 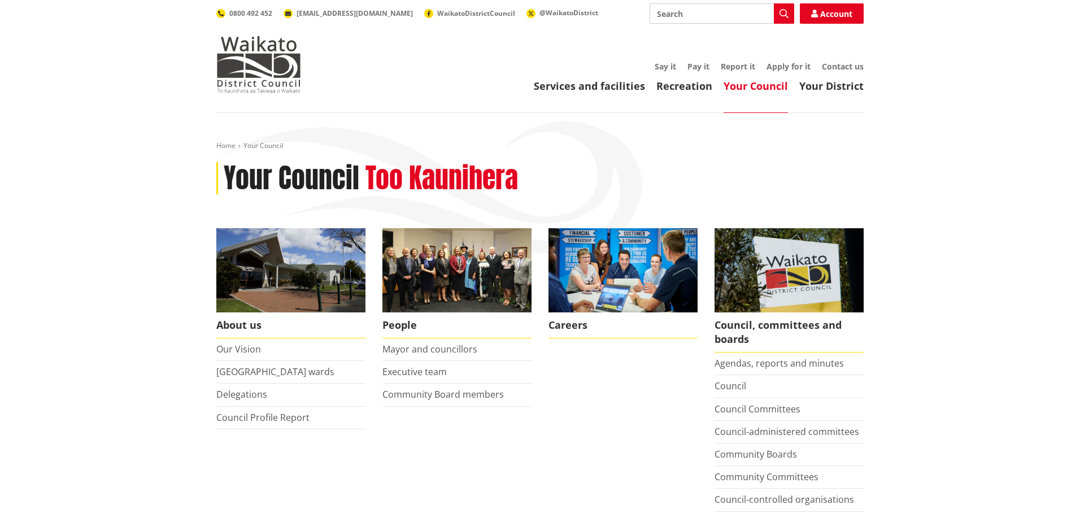 What do you see at coordinates (259, 64) in the screenshot?
I see `img: Waikato District Council - Te Kaunihera aa Takiwaa o Waikato` at bounding box center [259, 64].